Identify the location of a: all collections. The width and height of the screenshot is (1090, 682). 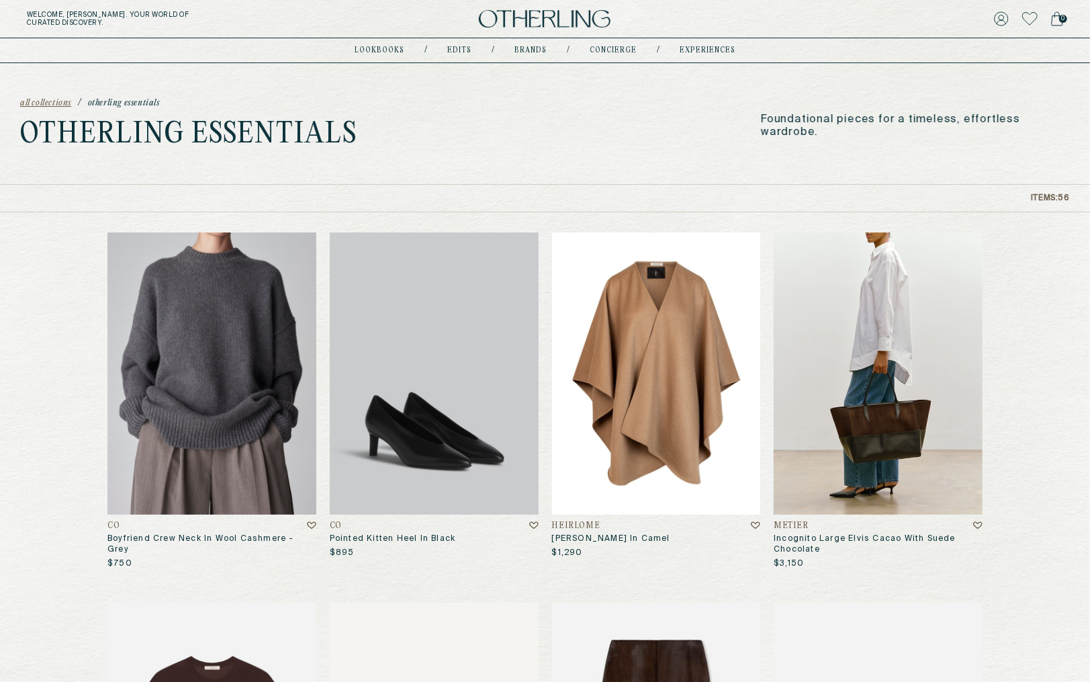
(46, 103).